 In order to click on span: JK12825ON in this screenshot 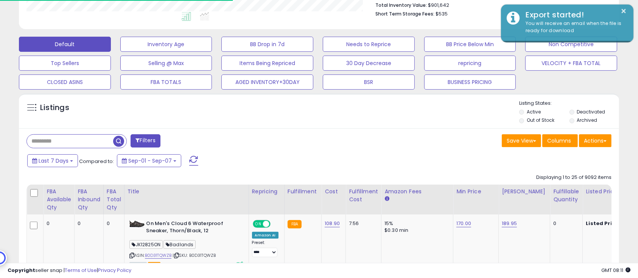, I will do `click(146, 245)`.